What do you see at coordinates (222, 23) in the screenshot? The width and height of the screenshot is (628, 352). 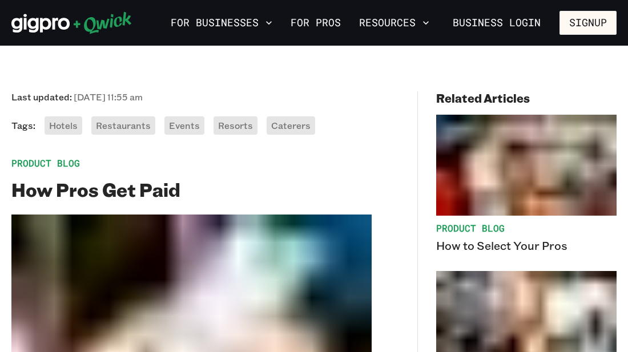 I see `button: For Businesses` at bounding box center [222, 23].